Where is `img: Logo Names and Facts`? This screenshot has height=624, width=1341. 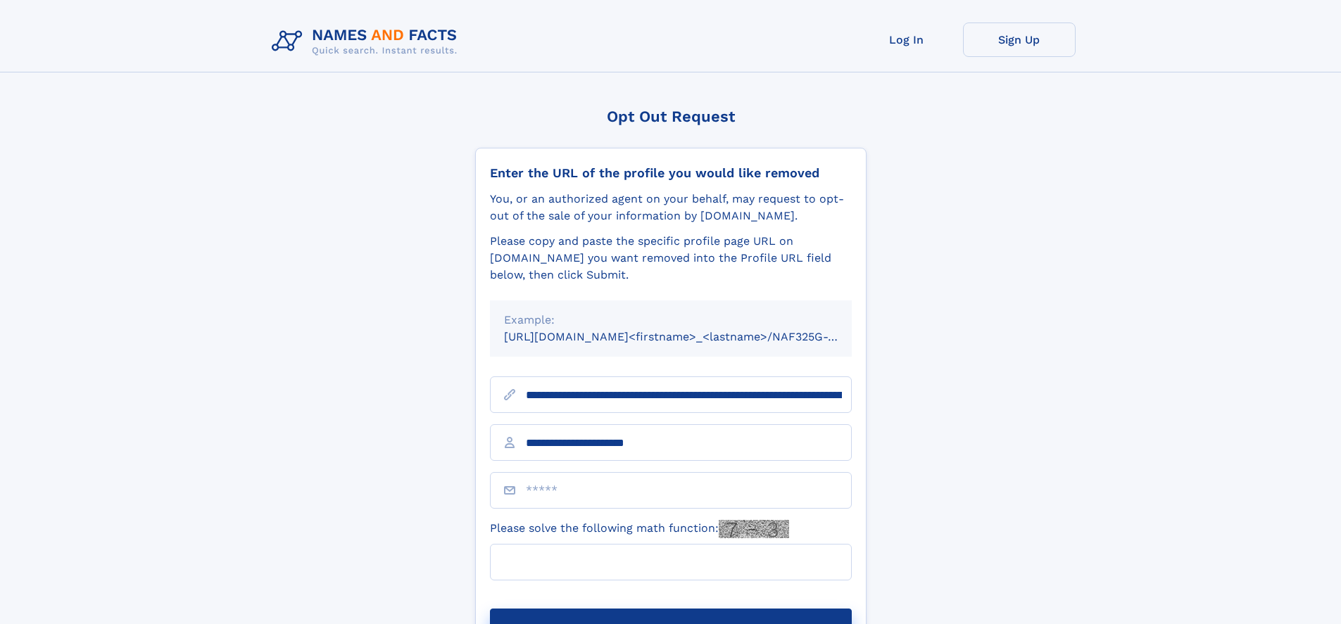 img: Logo Names and Facts is located at coordinates (367, 42).